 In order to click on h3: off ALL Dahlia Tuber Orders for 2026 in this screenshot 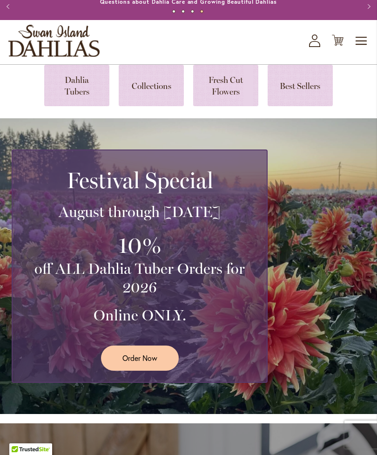, I will do `click(140, 278)`.